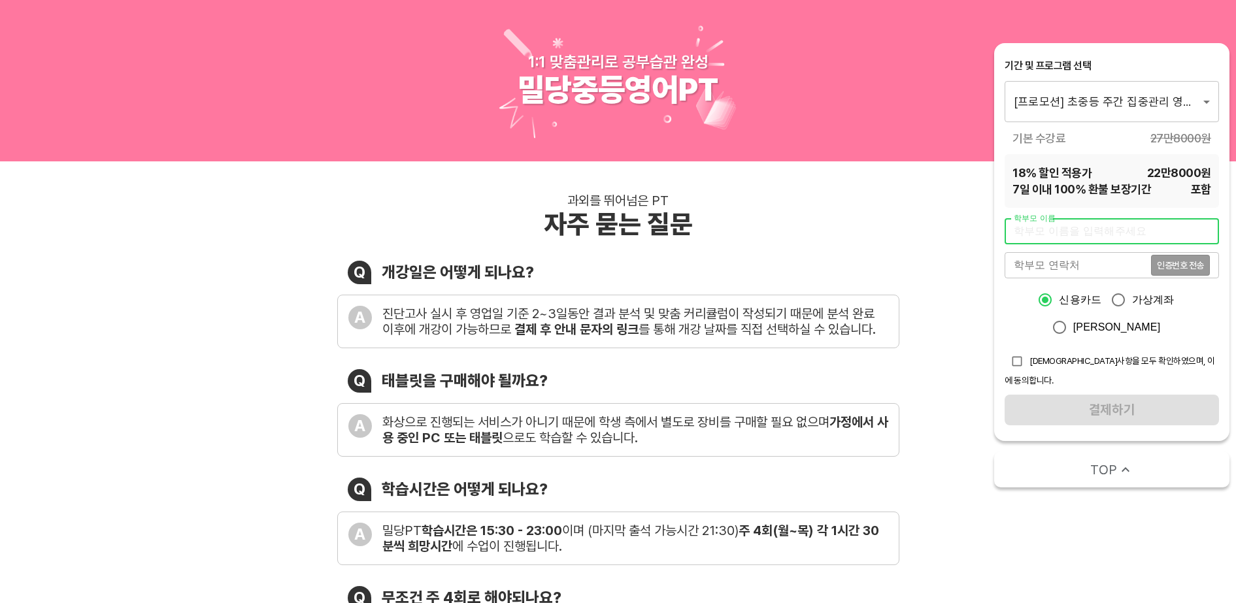 The height and width of the screenshot is (603, 1236). What do you see at coordinates (1179, 172) in the screenshot?
I see `span: 22만8000 원` at bounding box center [1179, 172].